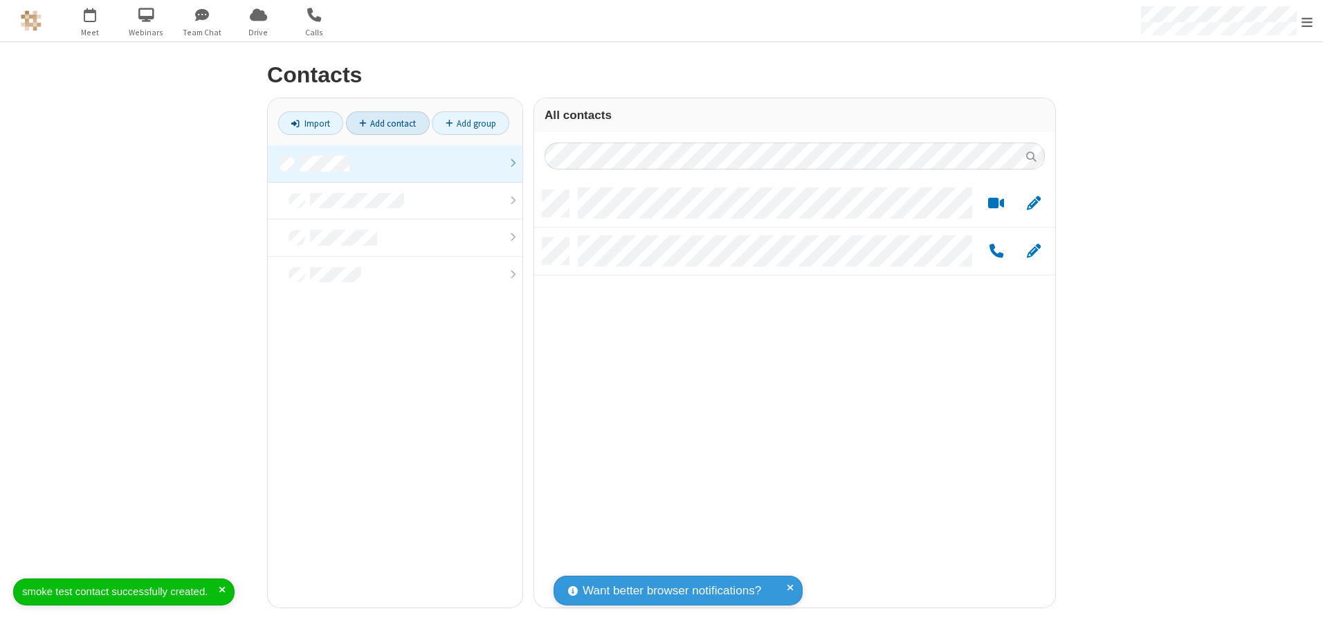 The width and height of the screenshot is (1323, 629). I want to click on span: Want better browser notifications?, so click(672, 591).